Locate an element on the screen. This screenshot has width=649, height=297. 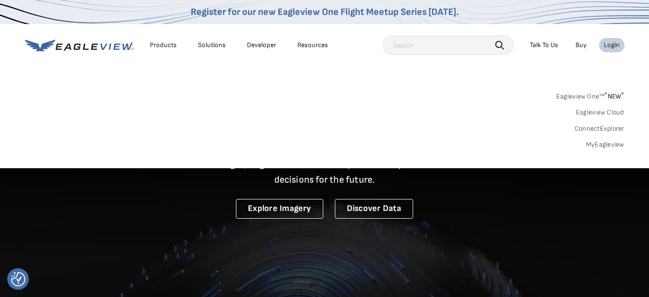
a: Explore Imagery is located at coordinates (280, 209).